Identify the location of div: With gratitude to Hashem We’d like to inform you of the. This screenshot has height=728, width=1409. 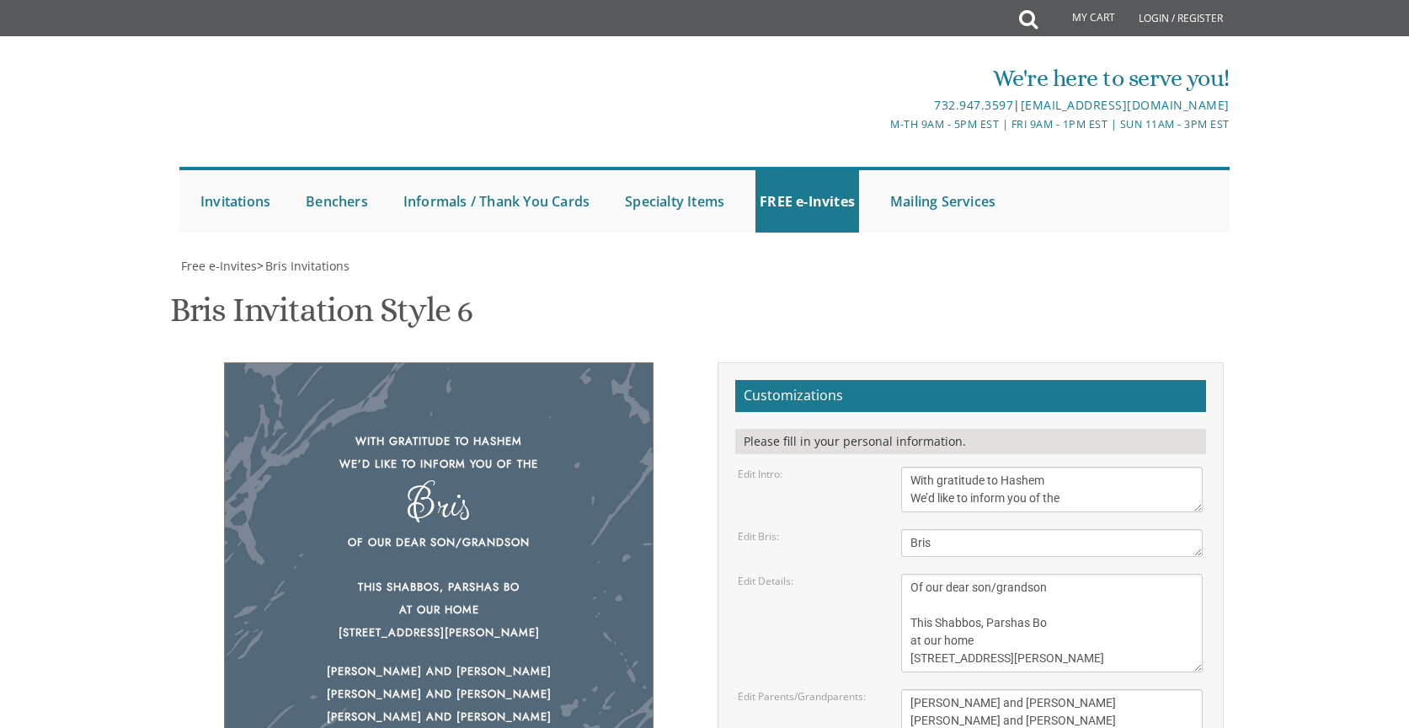
(439, 452).